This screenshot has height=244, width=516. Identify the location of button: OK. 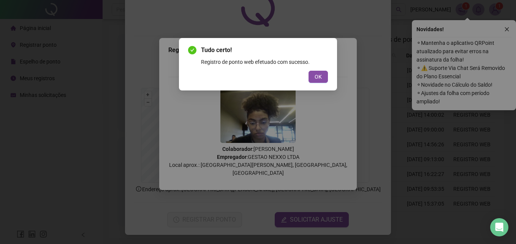
(318, 77).